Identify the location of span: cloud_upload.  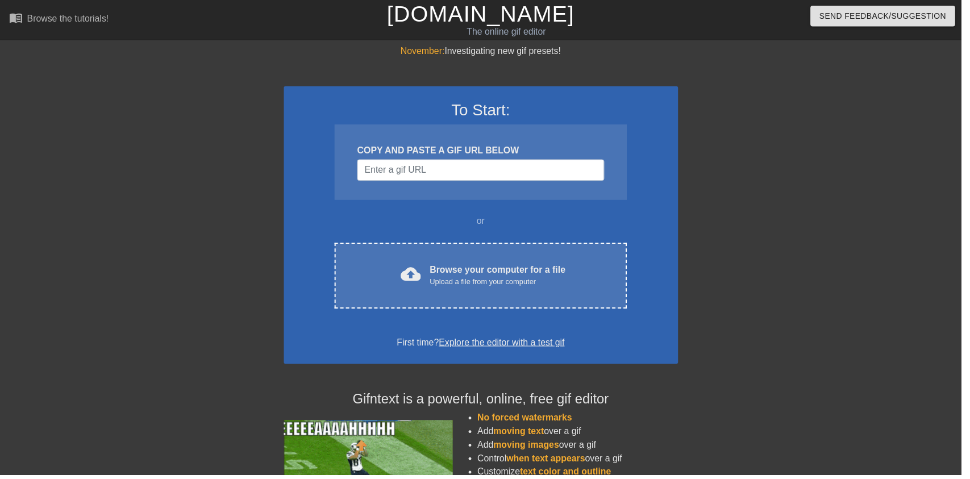
(414, 277).